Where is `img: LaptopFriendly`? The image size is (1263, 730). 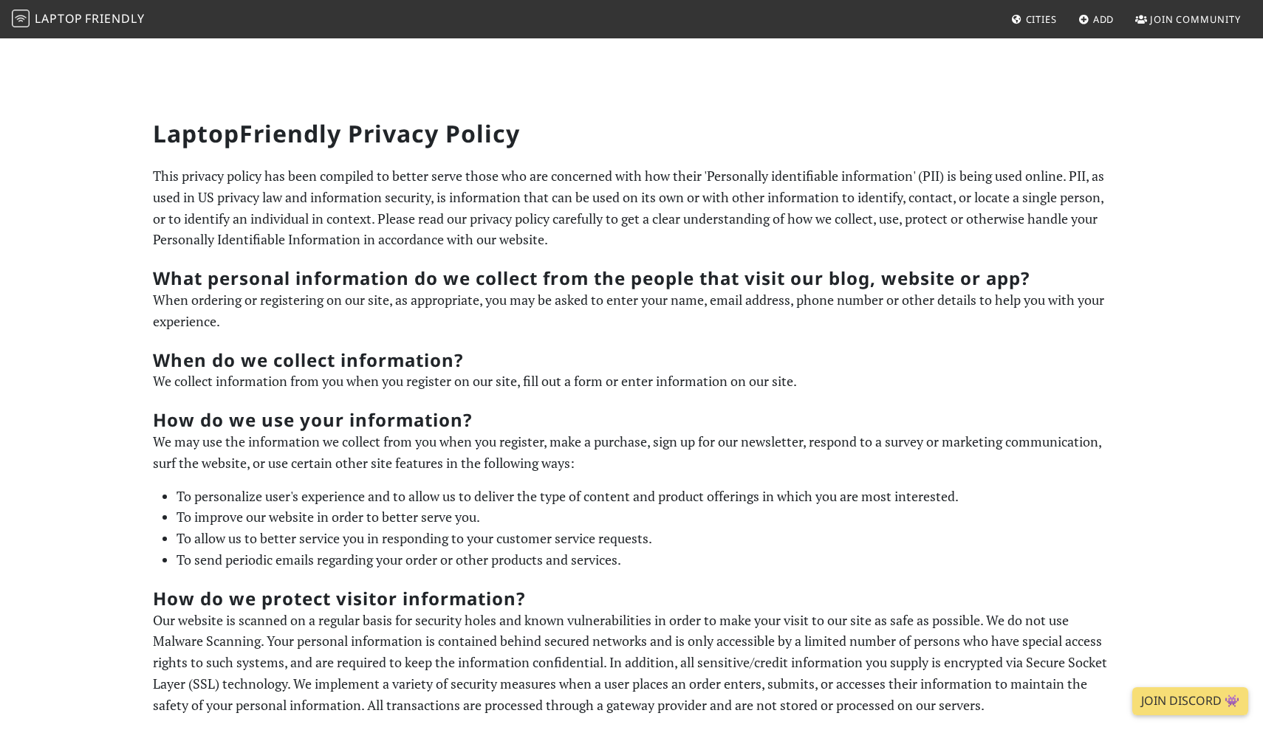 img: LaptopFriendly is located at coordinates (21, 18).